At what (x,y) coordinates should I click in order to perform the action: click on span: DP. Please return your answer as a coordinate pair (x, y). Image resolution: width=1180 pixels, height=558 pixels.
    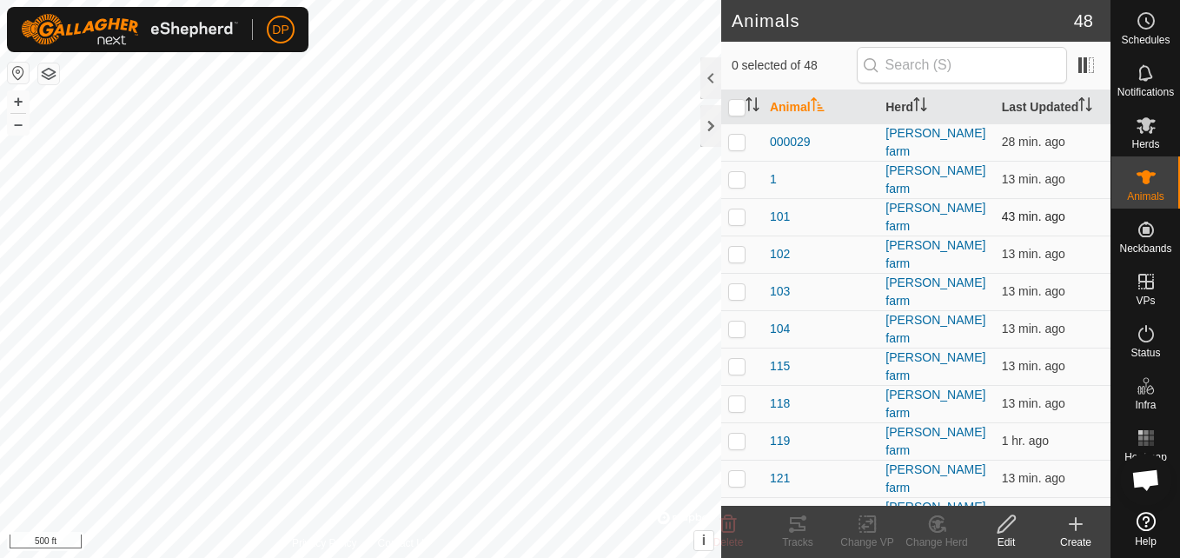
    Looking at the image, I should click on (280, 30).